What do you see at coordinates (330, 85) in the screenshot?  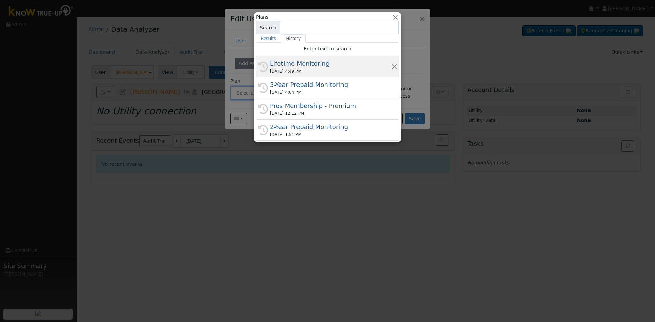 I see `div: 5-Year Prepaid Monitoring` at bounding box center [330, 85].